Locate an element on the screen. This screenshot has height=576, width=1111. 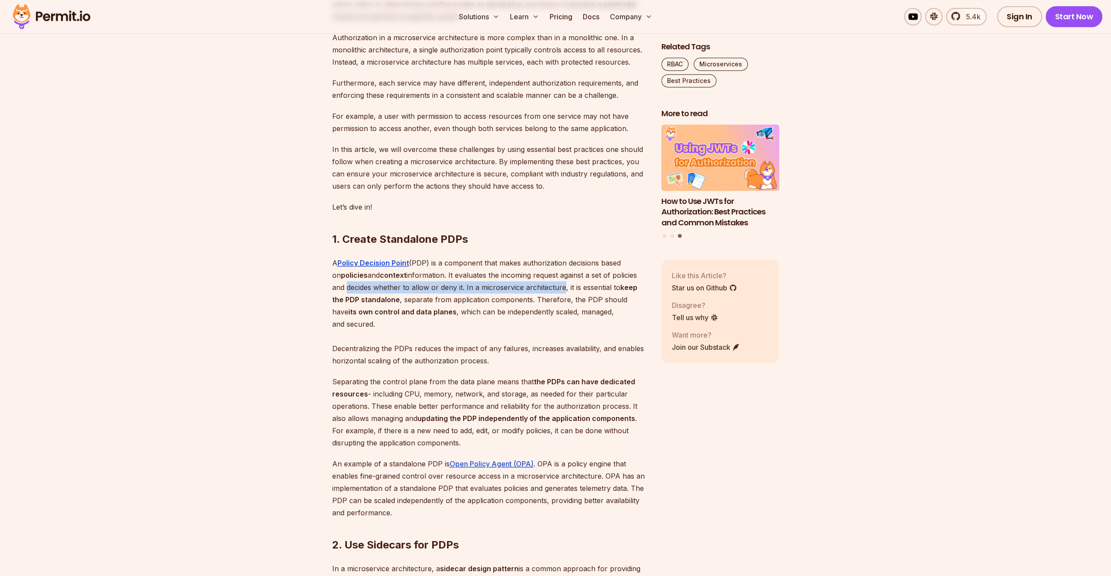
button: Go to slide 1 is located at coordinates (664, 236).